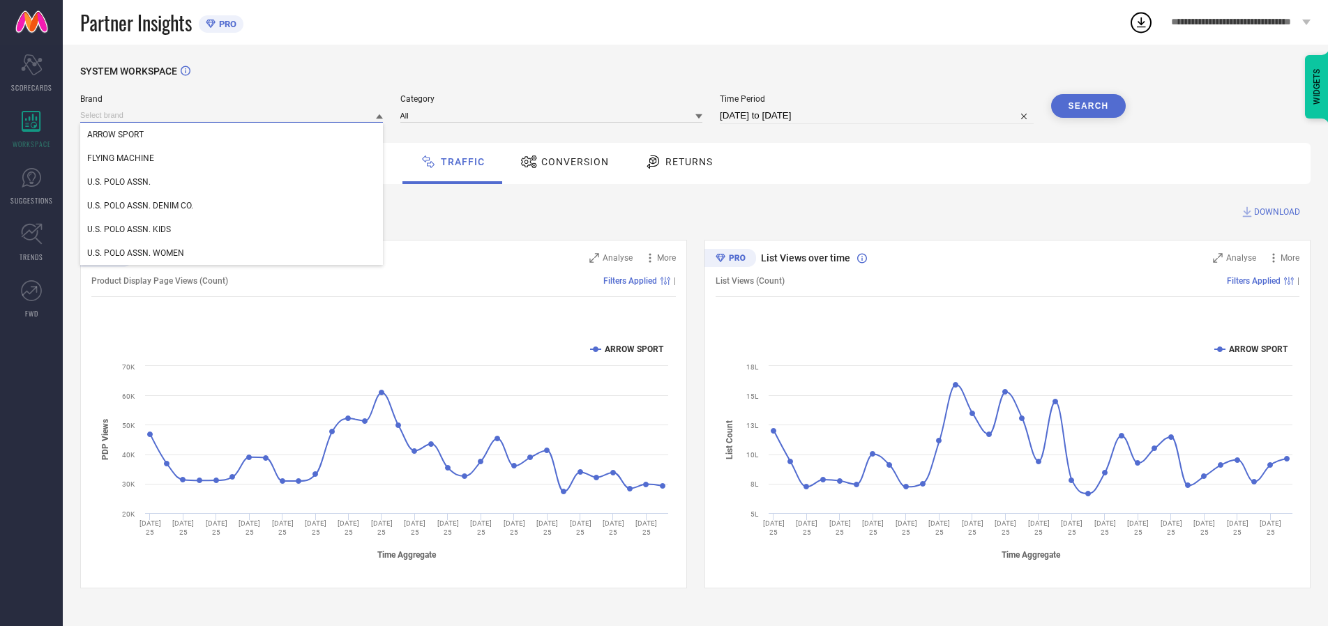  What do you see at coordinates (128, 455) in the screenshot?
I see `text: 40K` at bounding box center [128, 455].